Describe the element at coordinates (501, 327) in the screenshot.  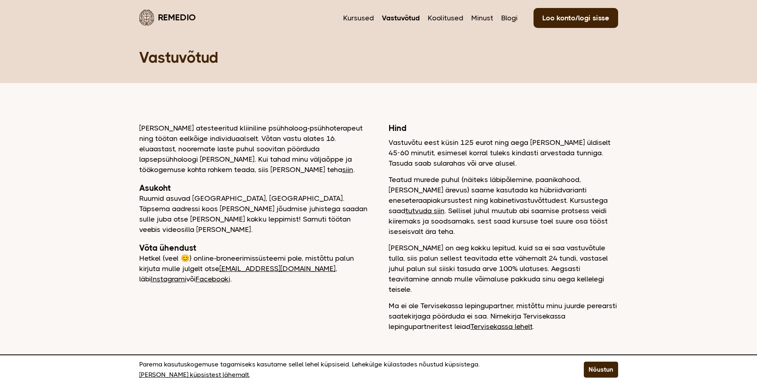
I see `a: Tervisekassa lehelt` at that location.